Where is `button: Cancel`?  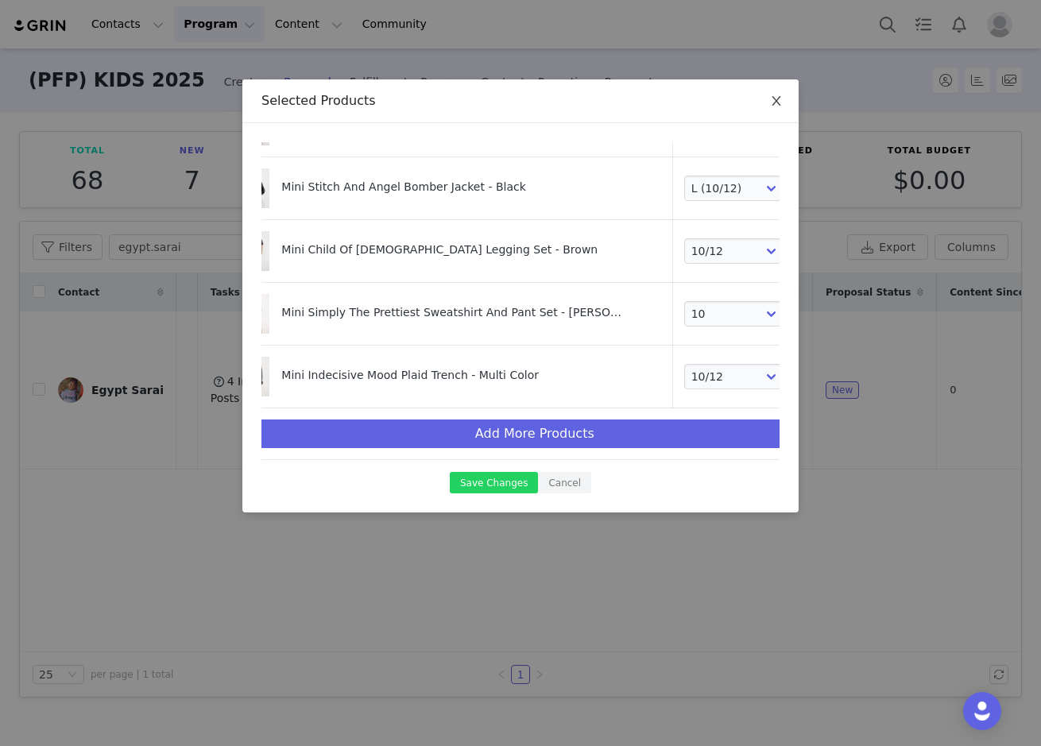 button: Cancel is located at coordinates (564, 482).